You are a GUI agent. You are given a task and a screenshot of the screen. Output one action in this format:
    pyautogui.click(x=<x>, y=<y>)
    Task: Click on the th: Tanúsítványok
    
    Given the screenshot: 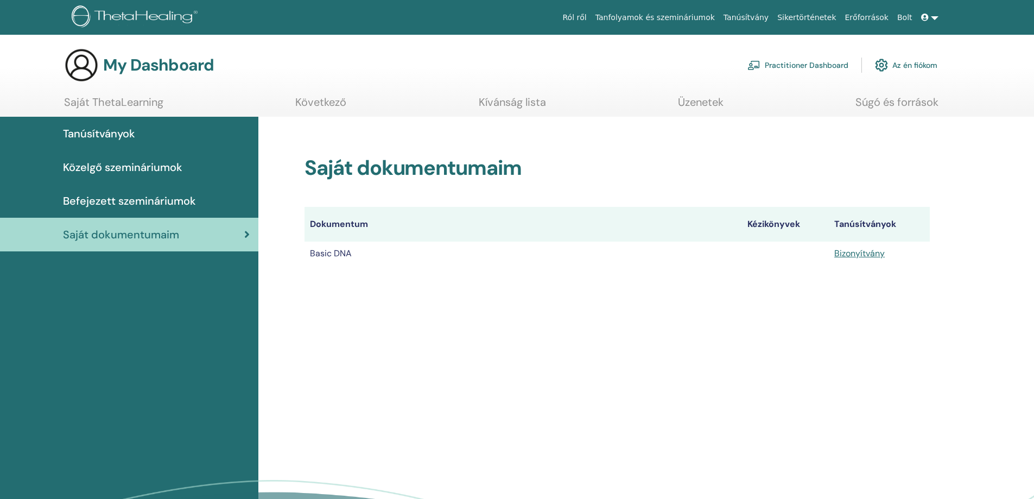 What is the action you would take?
    pyautogui.click(x=880, y=224)
    